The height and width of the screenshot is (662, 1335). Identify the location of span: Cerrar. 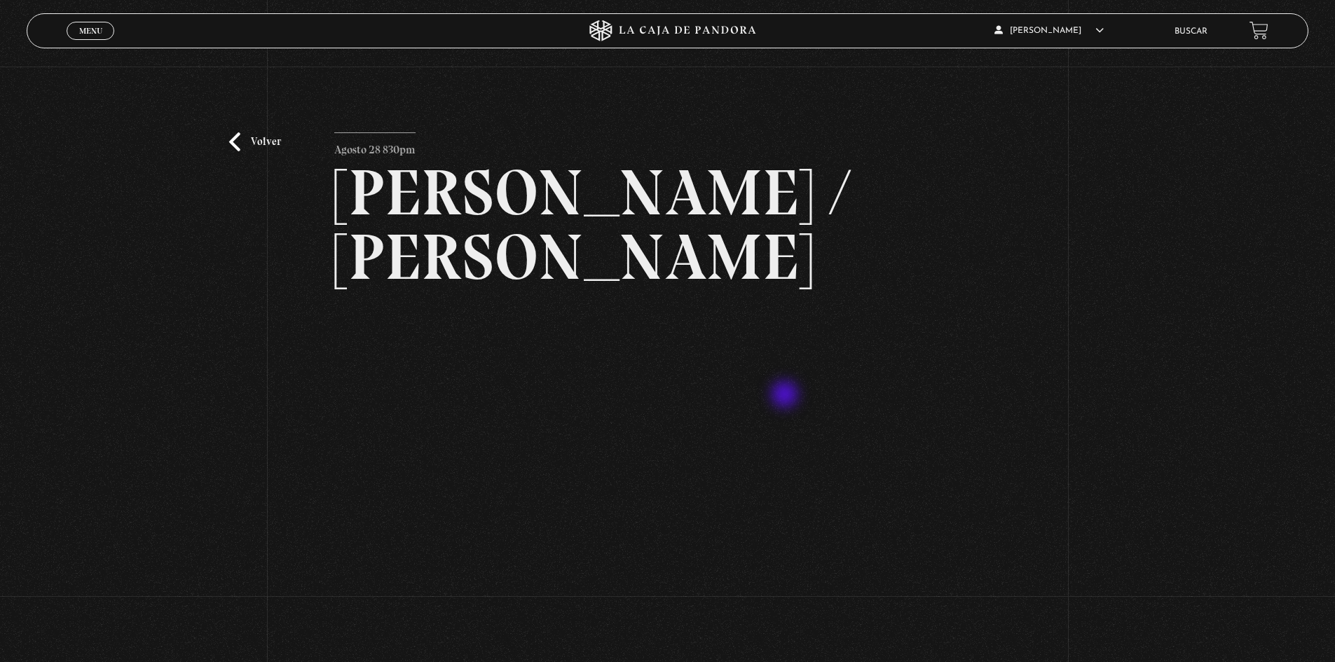
(90, 43).